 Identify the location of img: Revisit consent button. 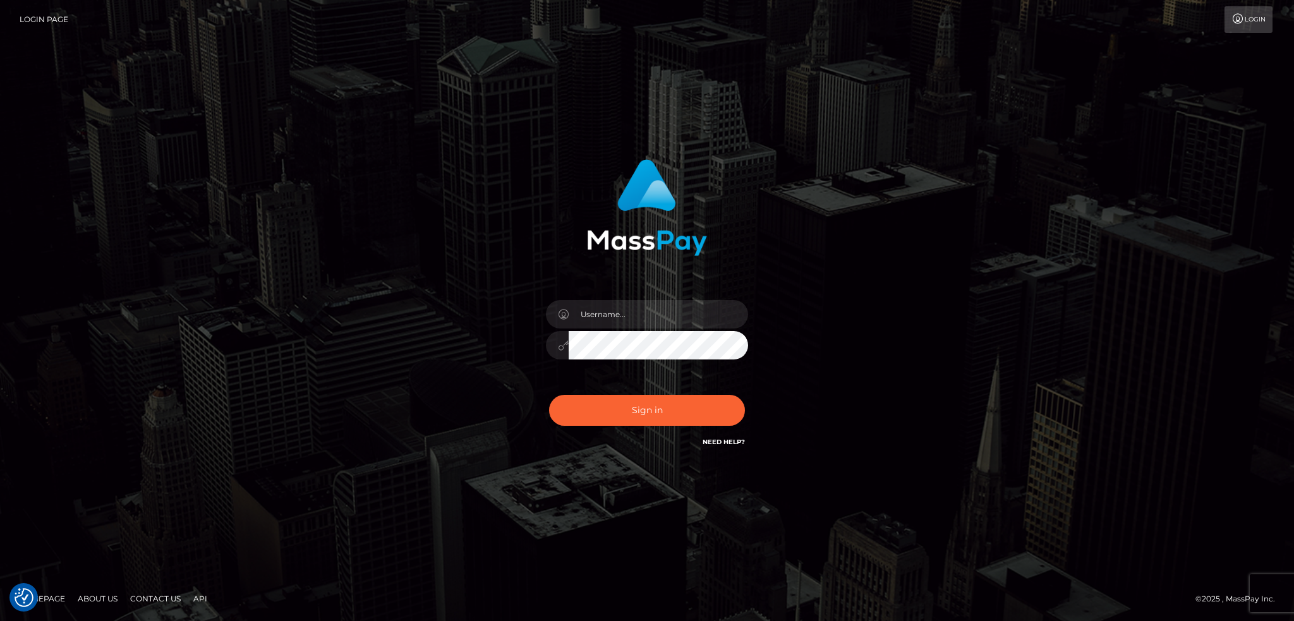
(24, 598).